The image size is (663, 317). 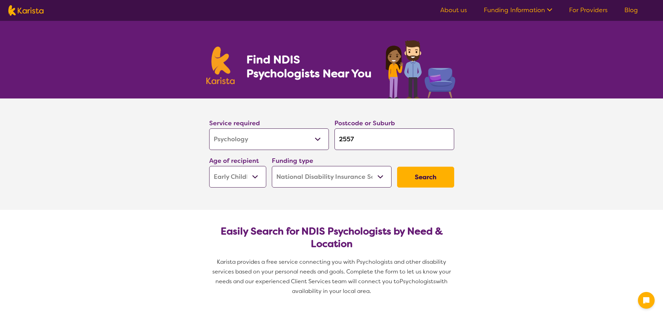 What do you see at coordinates (425, 177) in the screenshot?
I see `button: Search` at bounding box center [425, 177].